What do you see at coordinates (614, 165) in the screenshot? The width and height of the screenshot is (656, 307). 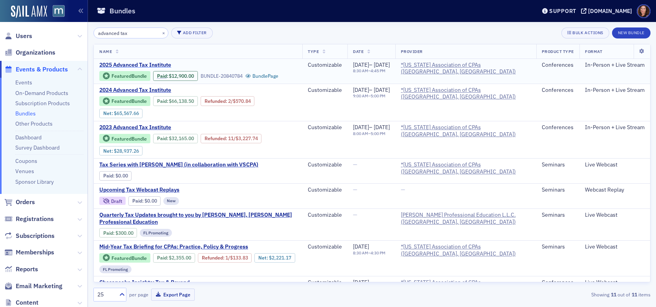 I see `div: Live Webcast` at bounding box center [614, 165].